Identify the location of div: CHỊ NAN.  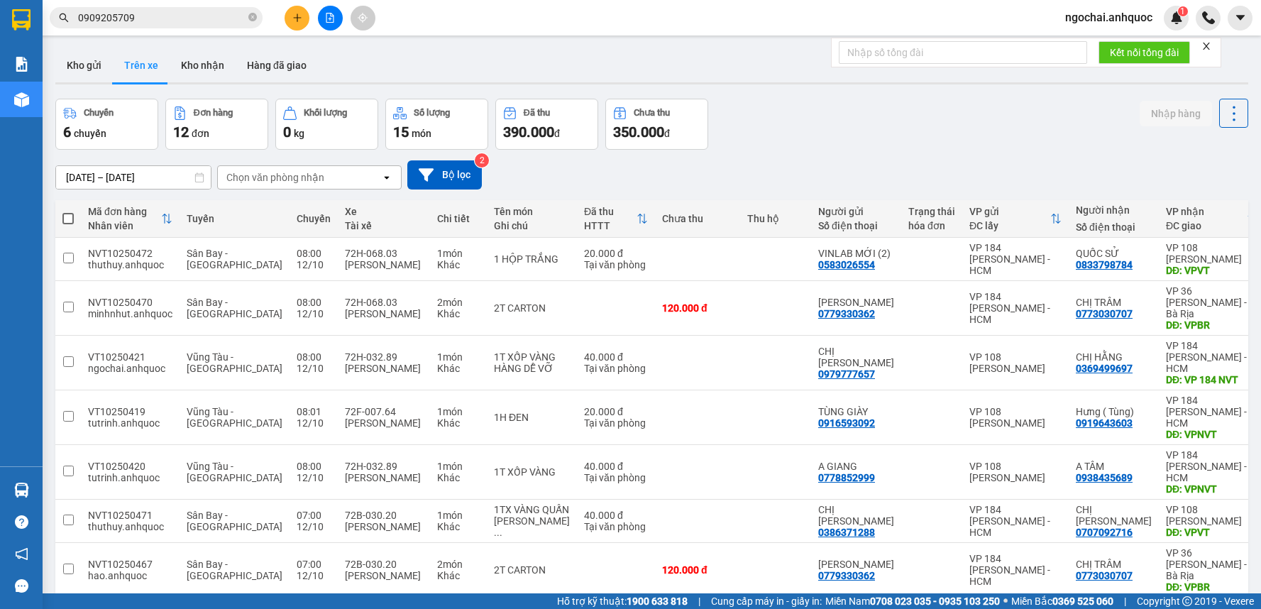
(1113, 515).